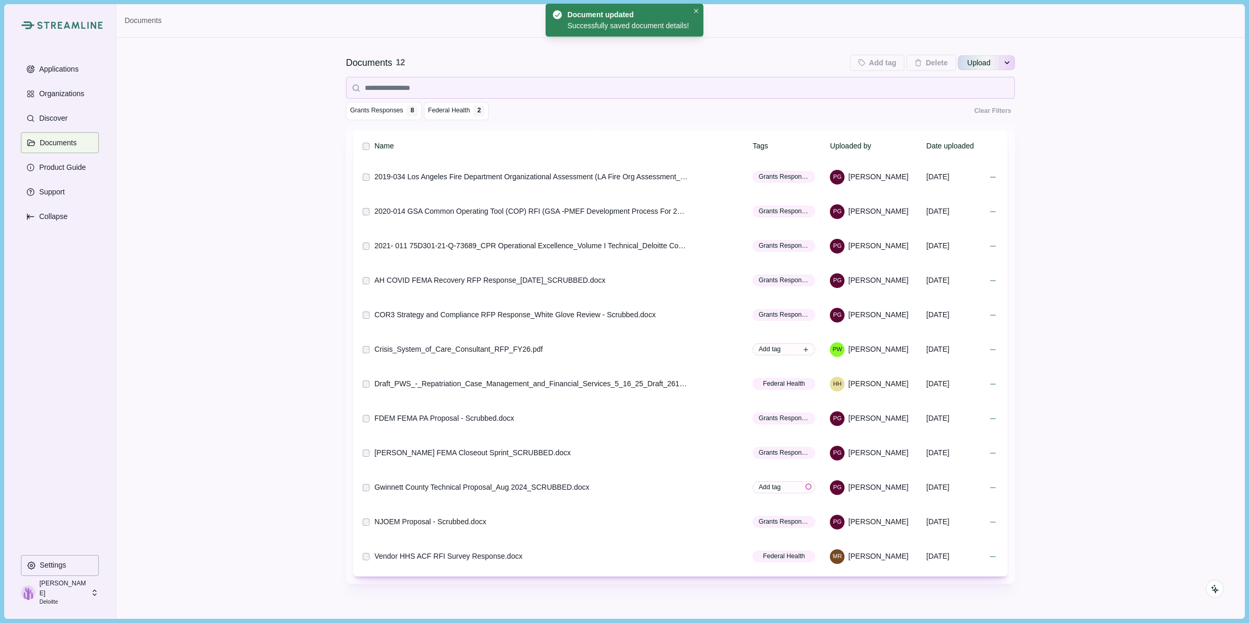  I want to click on a: Discover, so click(60, 118).